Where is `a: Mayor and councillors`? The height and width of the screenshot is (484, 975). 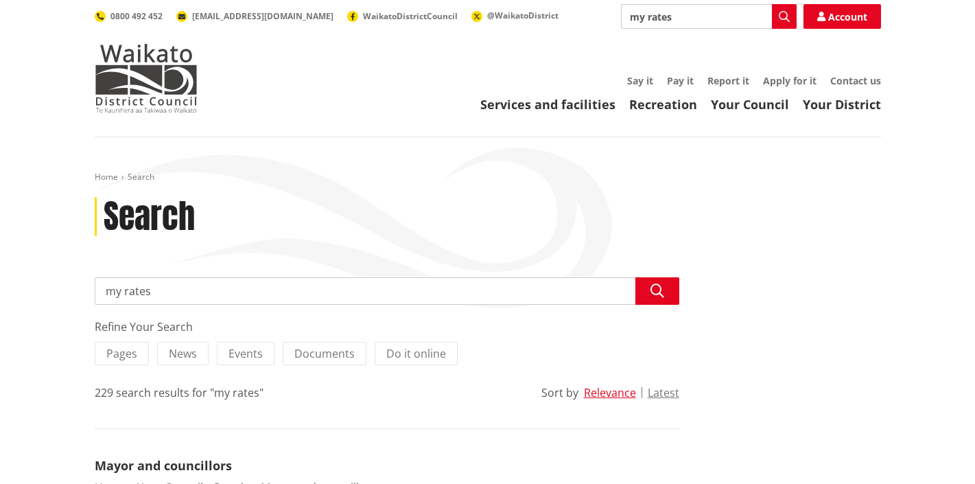 a: Mayor and councillors is located at coordinates (163, 465).